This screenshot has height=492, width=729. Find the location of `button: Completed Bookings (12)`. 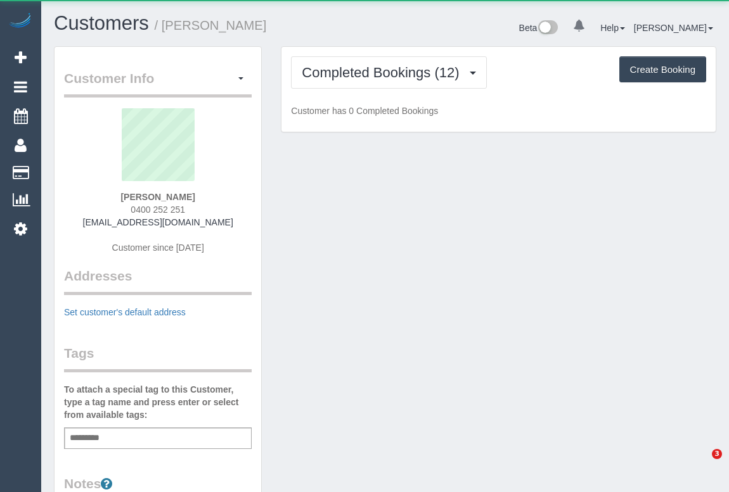

button: Completed Bookings (12) is located at coordinates (388, 72).